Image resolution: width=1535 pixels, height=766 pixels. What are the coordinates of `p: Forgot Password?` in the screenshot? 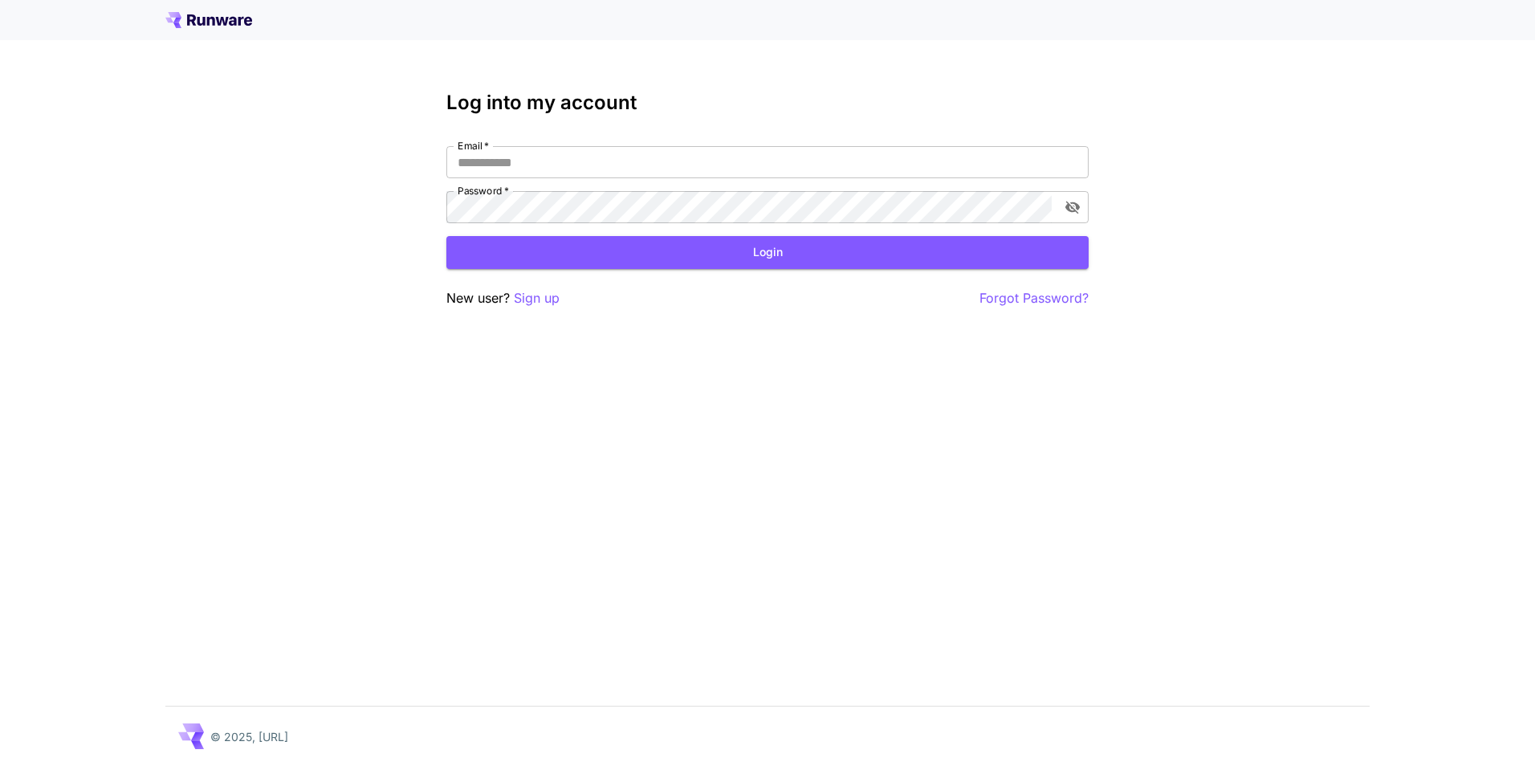 It's located at (1034, 298).